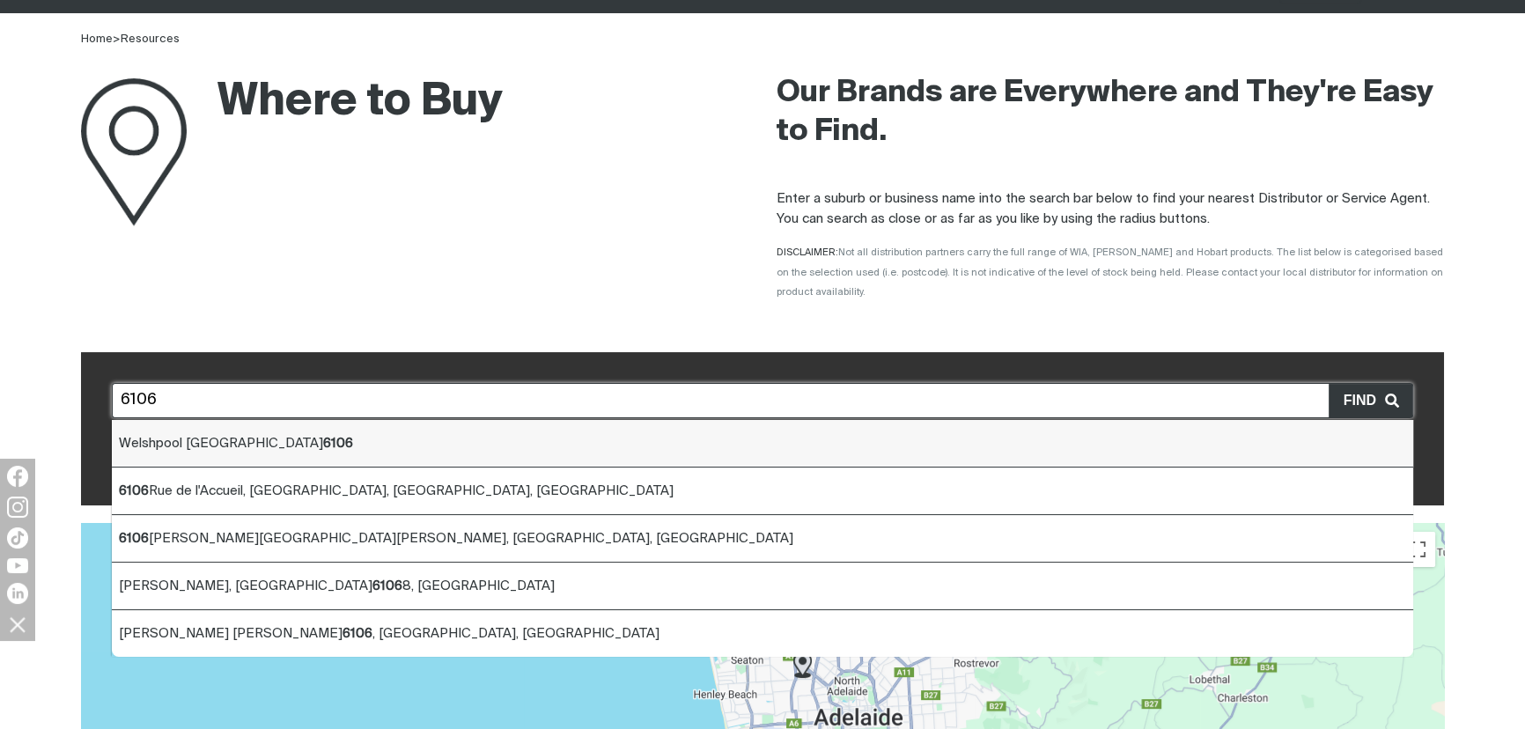 The width and height of the screenshot is (1525, 729). Describe the element at coordinates (1109, 272) in the screenshot. I see `span: DISCLAIMER:` at that location.